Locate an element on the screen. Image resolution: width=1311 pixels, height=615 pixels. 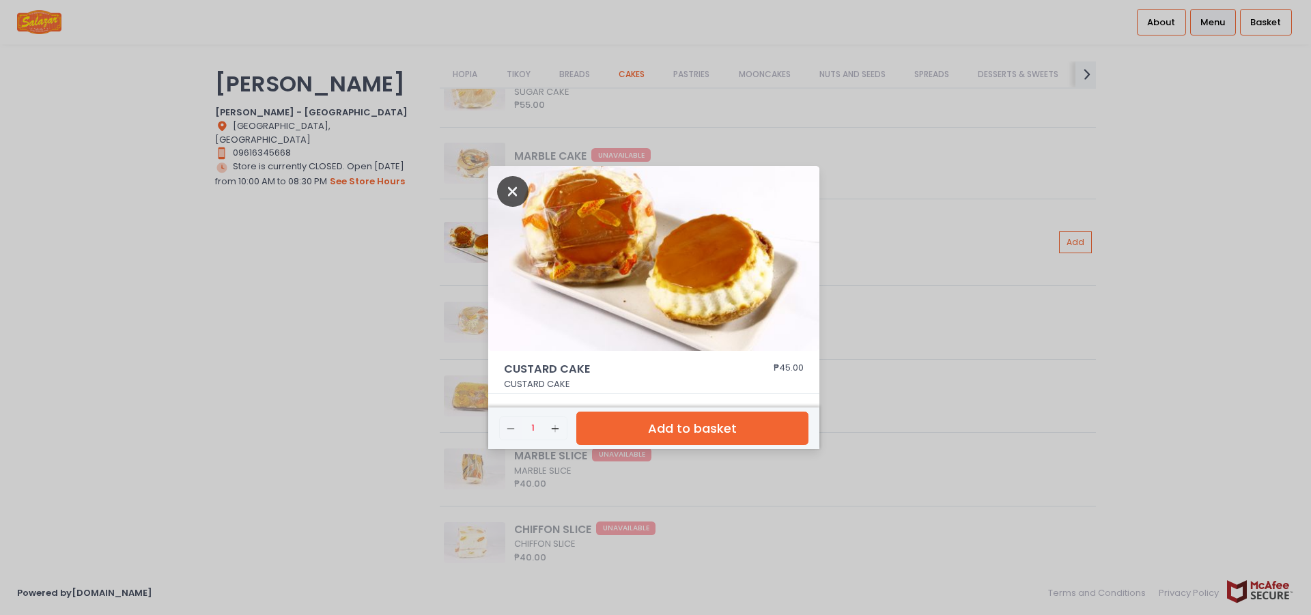
button: Add to basket is located at coordinates (692, 428).